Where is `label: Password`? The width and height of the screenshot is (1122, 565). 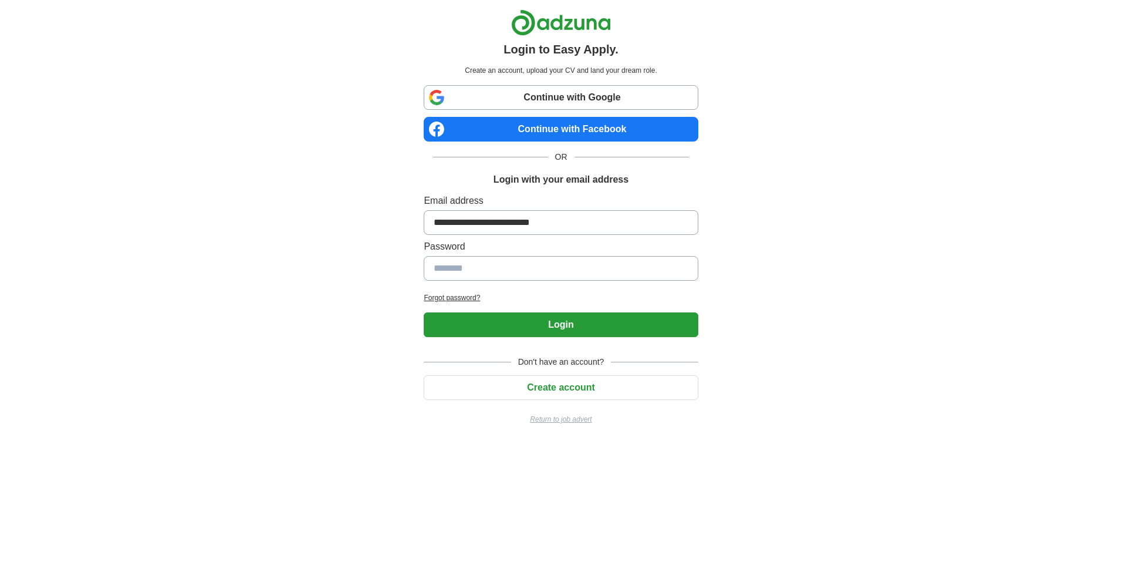 label: Password is located at coordinates (561, 247).